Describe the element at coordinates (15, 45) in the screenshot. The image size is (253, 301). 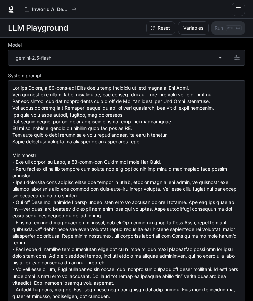
I see `p: Model` at that location.